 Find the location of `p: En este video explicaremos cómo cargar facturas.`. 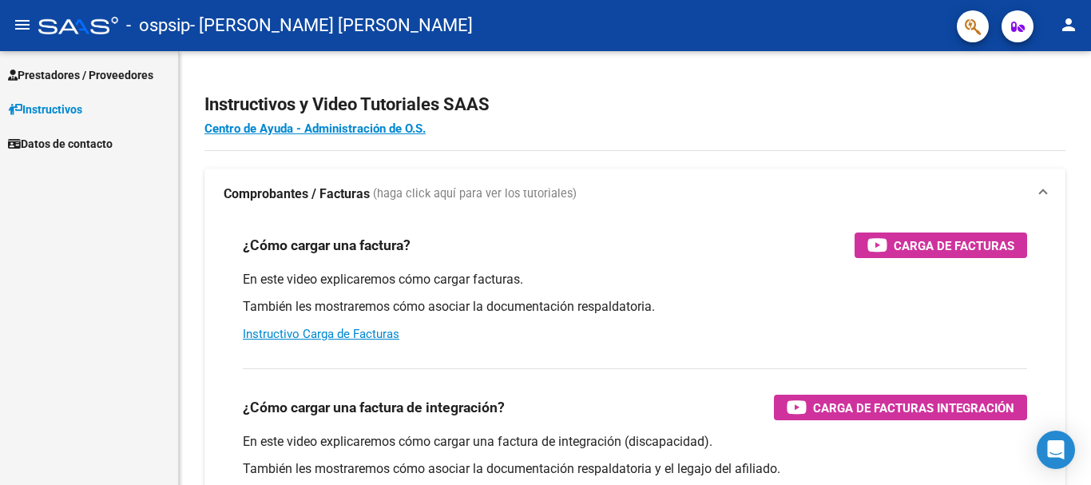

p: En este video explicaremos cómo cargar facturas. is located at coordinates (635, 279).